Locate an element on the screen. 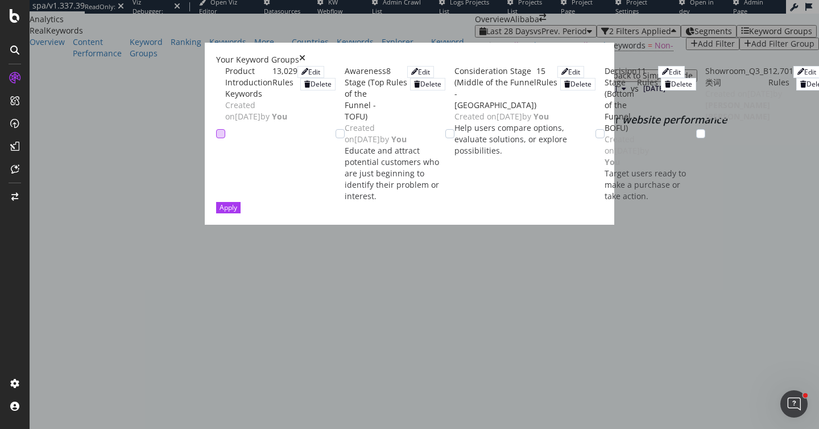  div: Help users compare options, evaluate solutions, or explore possibilities. is located at coordinates (525, 139).